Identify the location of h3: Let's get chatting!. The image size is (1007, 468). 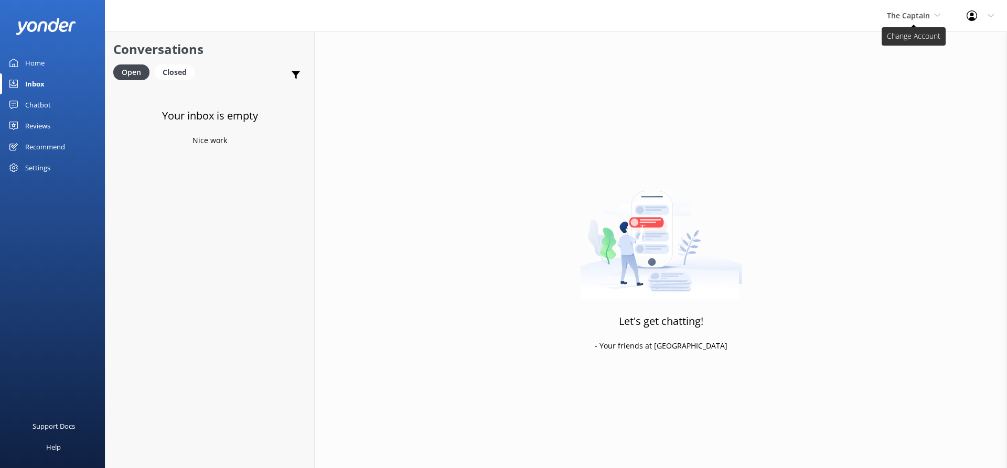
(661, 321).